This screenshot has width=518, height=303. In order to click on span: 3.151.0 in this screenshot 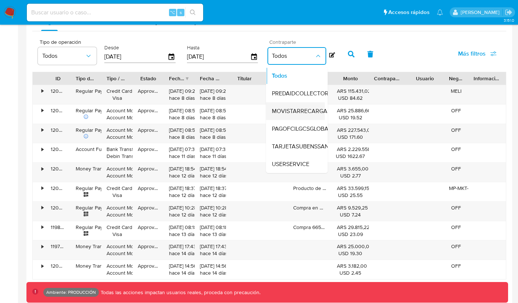, I will do `click(509, 20)`.